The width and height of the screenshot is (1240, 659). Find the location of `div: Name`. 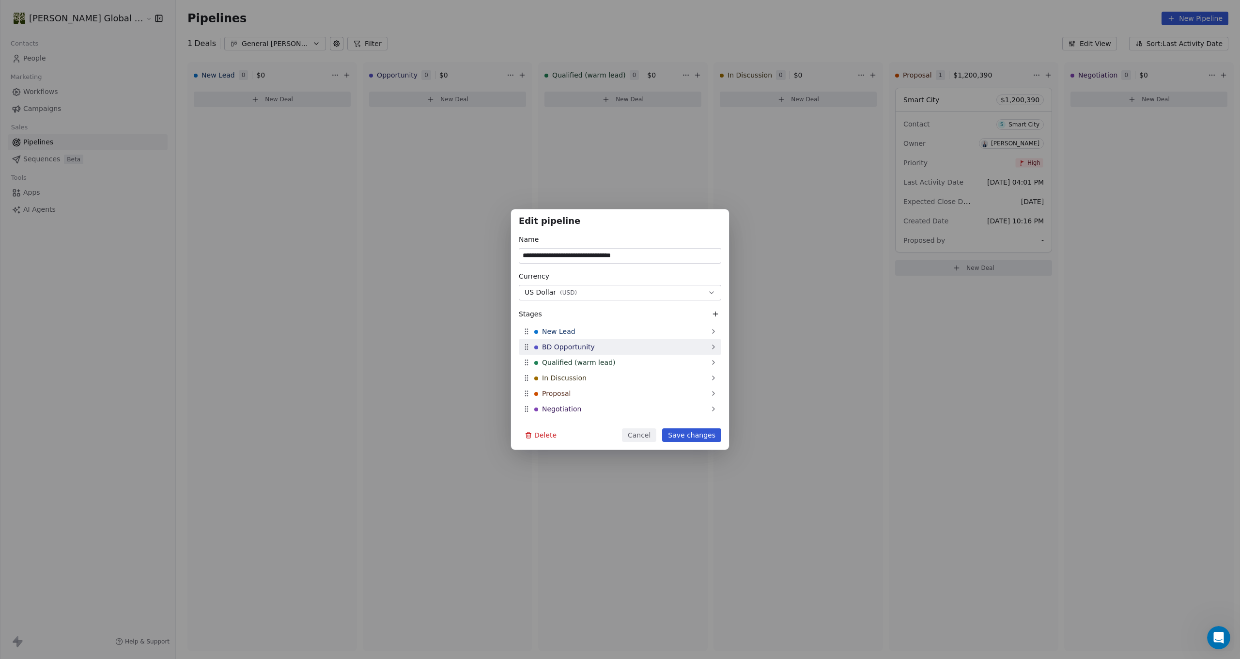

div: Name is located at coordinates (620, 239).